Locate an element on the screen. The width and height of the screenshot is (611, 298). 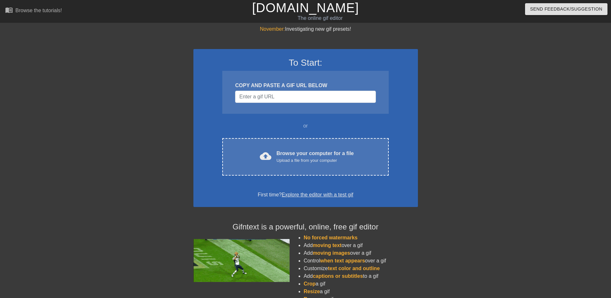
a: Explore the editor with a test gif is located at coordinates (317, 195).